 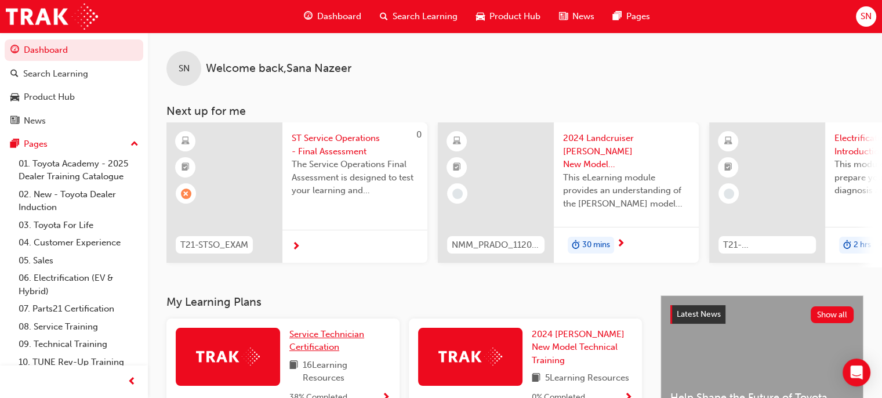 What do you see at coordinates (346, 371) in the screenshot?
I see `span: 16 Learning Resources` at bounding box center [346, 371].